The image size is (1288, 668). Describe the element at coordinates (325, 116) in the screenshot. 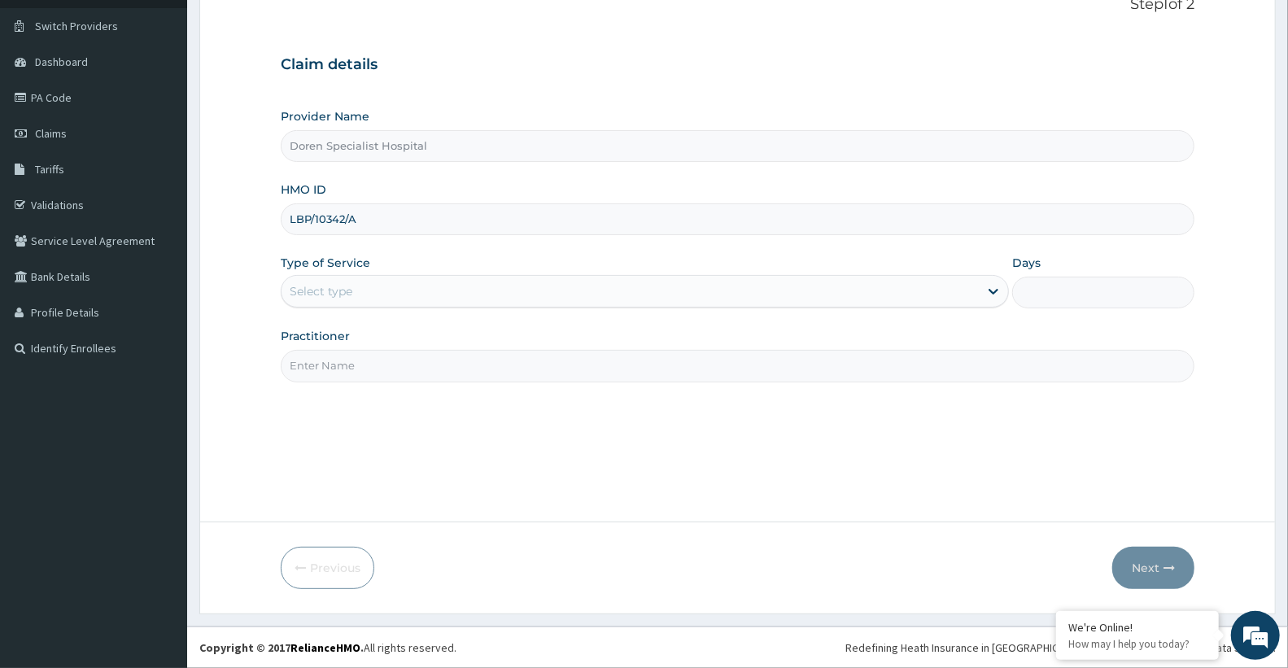

I see `label: Provider Name` at that location.